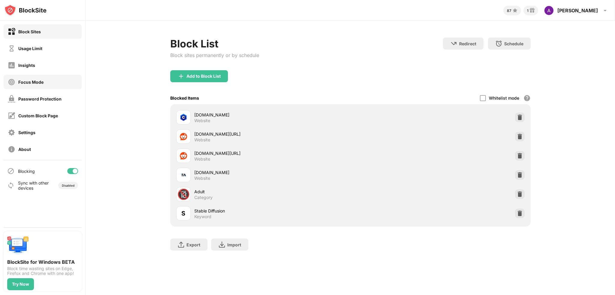  Describe the element at coordinates (215, 44) in the screenshot. I see `div: Block List` at that location.